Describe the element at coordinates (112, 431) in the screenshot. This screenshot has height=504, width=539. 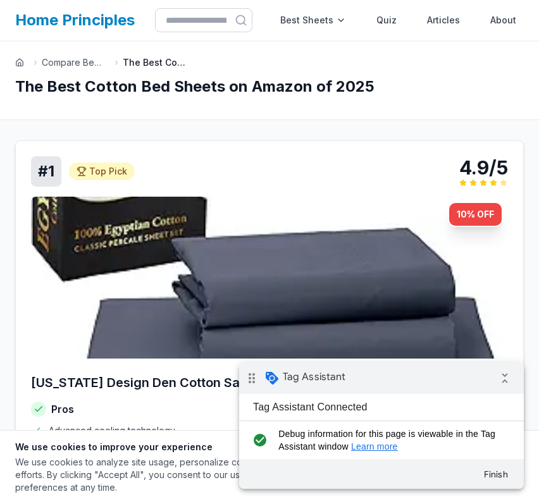
I see `span: Advanced cooling technology` at that location.